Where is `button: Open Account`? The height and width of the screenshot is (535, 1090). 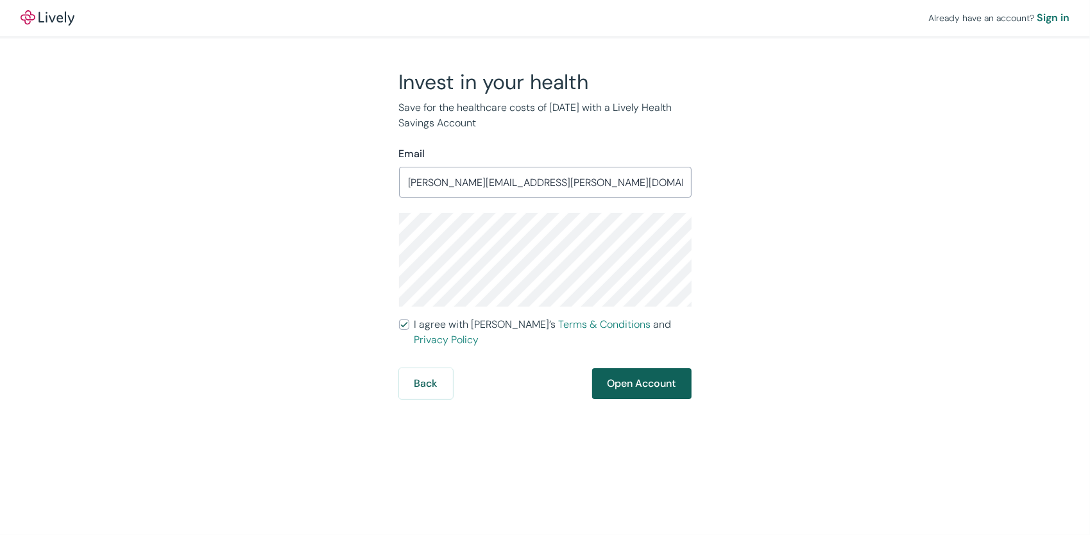 button: Open Account is located at coordinates (642, 384).